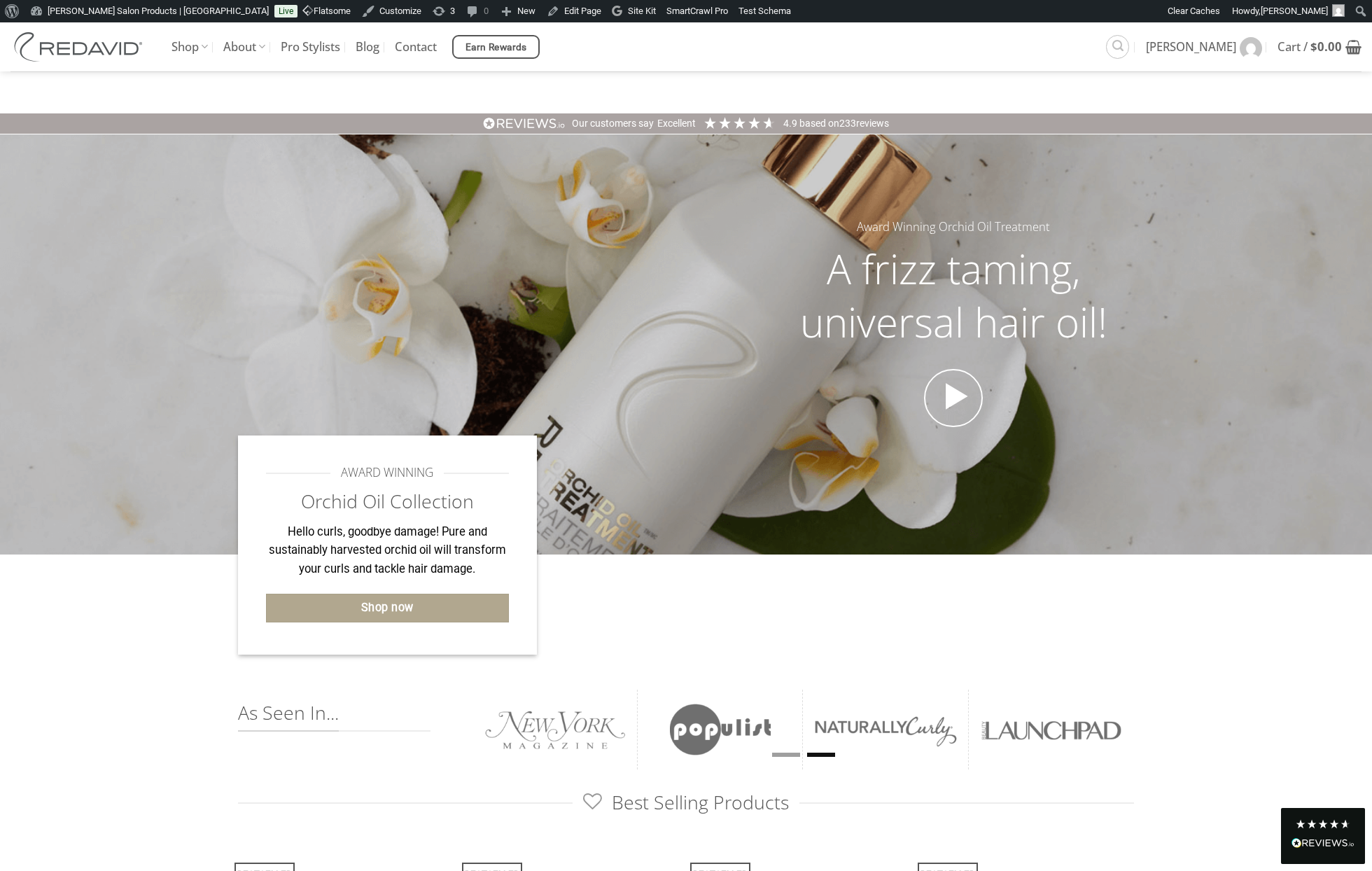 Image resolution: width=1372 pixels, height=871 pixels. I want to click on span: 4.9, so click(791, 123).